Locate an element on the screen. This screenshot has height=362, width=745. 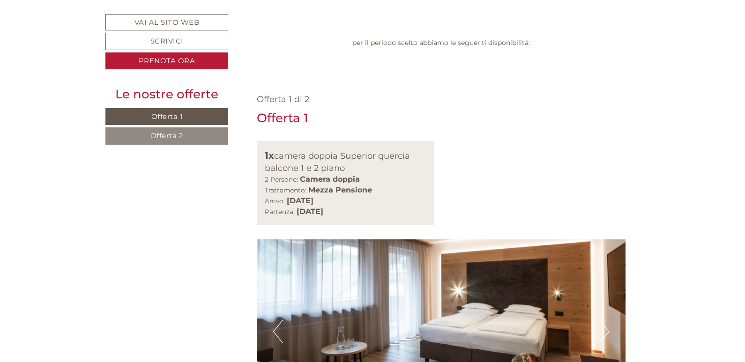
button: Invia is located at coordinates (344, 255).